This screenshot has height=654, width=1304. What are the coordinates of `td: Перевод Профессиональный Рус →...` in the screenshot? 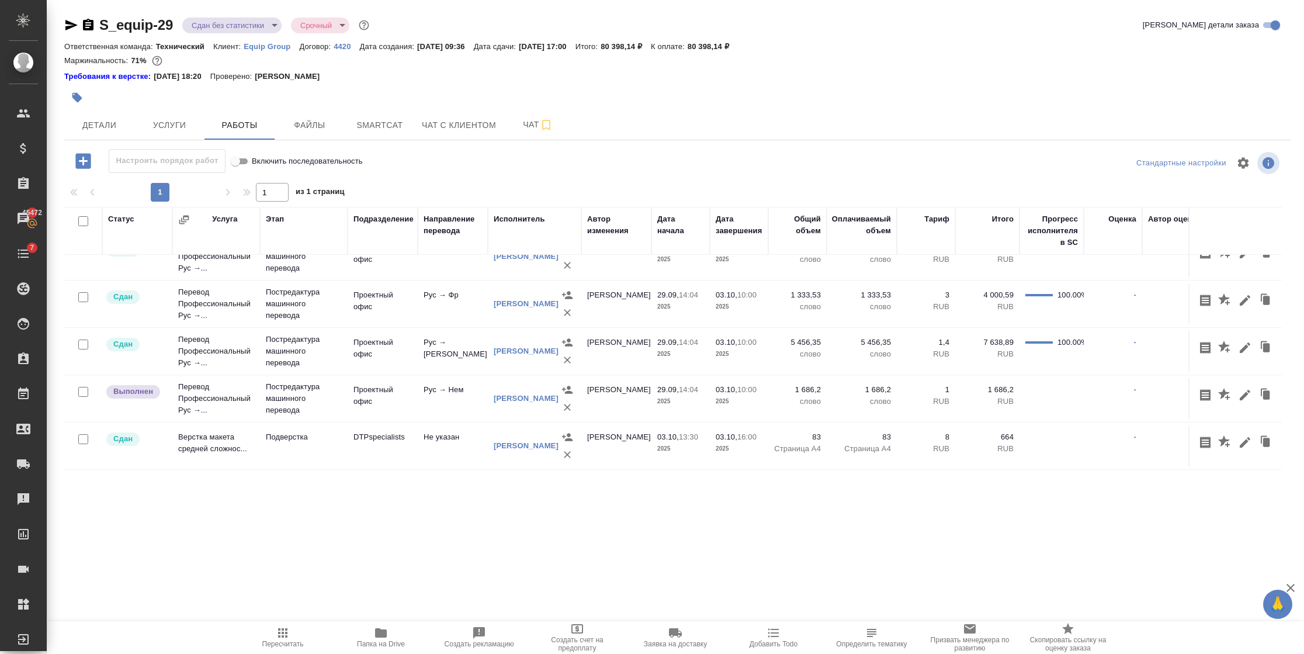 It's located at (216, 256).